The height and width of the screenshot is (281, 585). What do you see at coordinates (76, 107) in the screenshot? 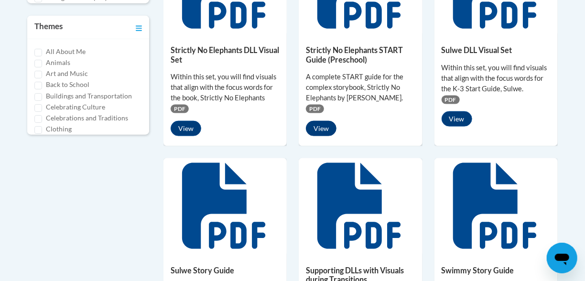
I see `label: Celebrating Culture` at bounding box center [76, 107].